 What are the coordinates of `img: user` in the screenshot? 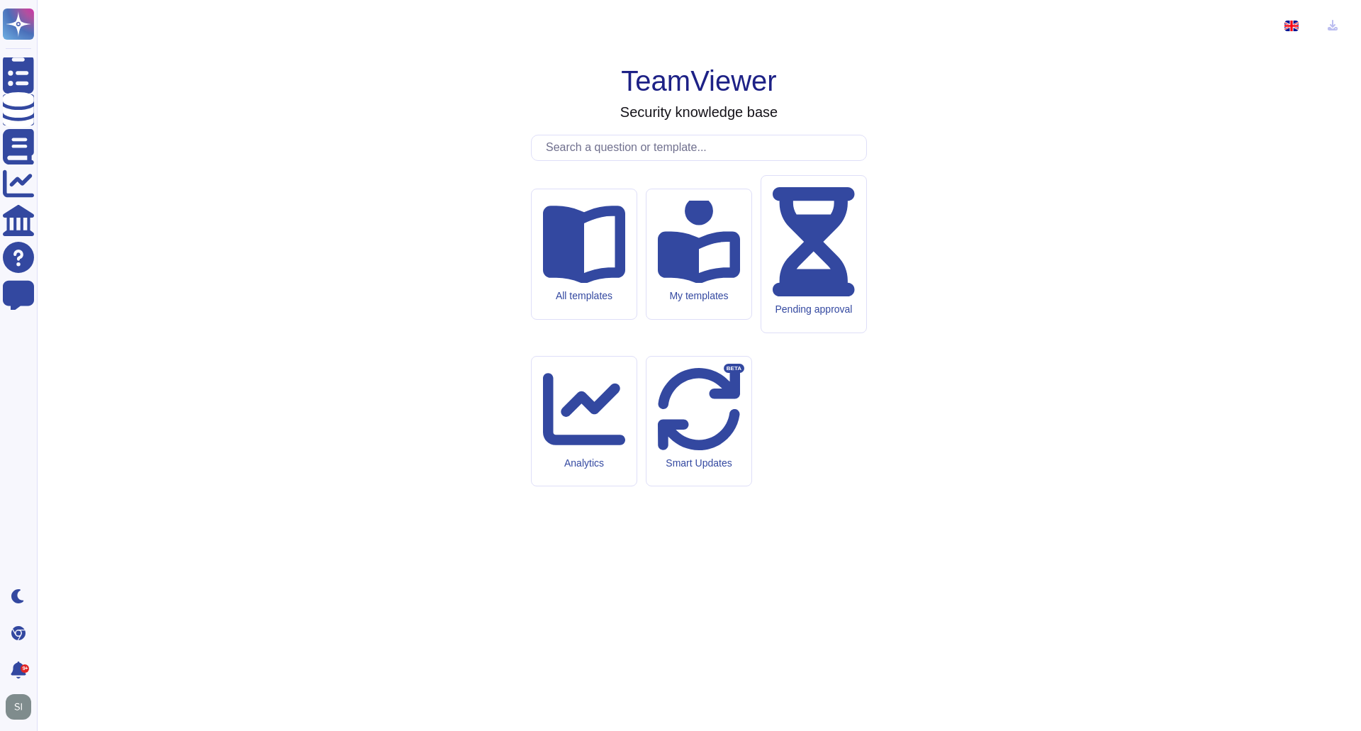 It's located at (18, 707).